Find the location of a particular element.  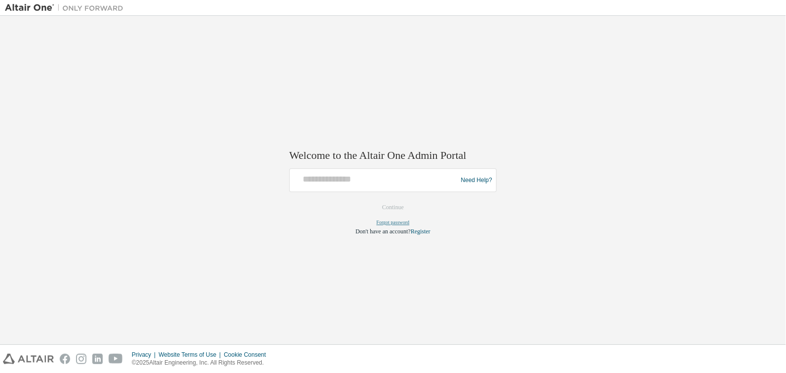

img: altair_logo.svg is located at coordinates (28, 359).